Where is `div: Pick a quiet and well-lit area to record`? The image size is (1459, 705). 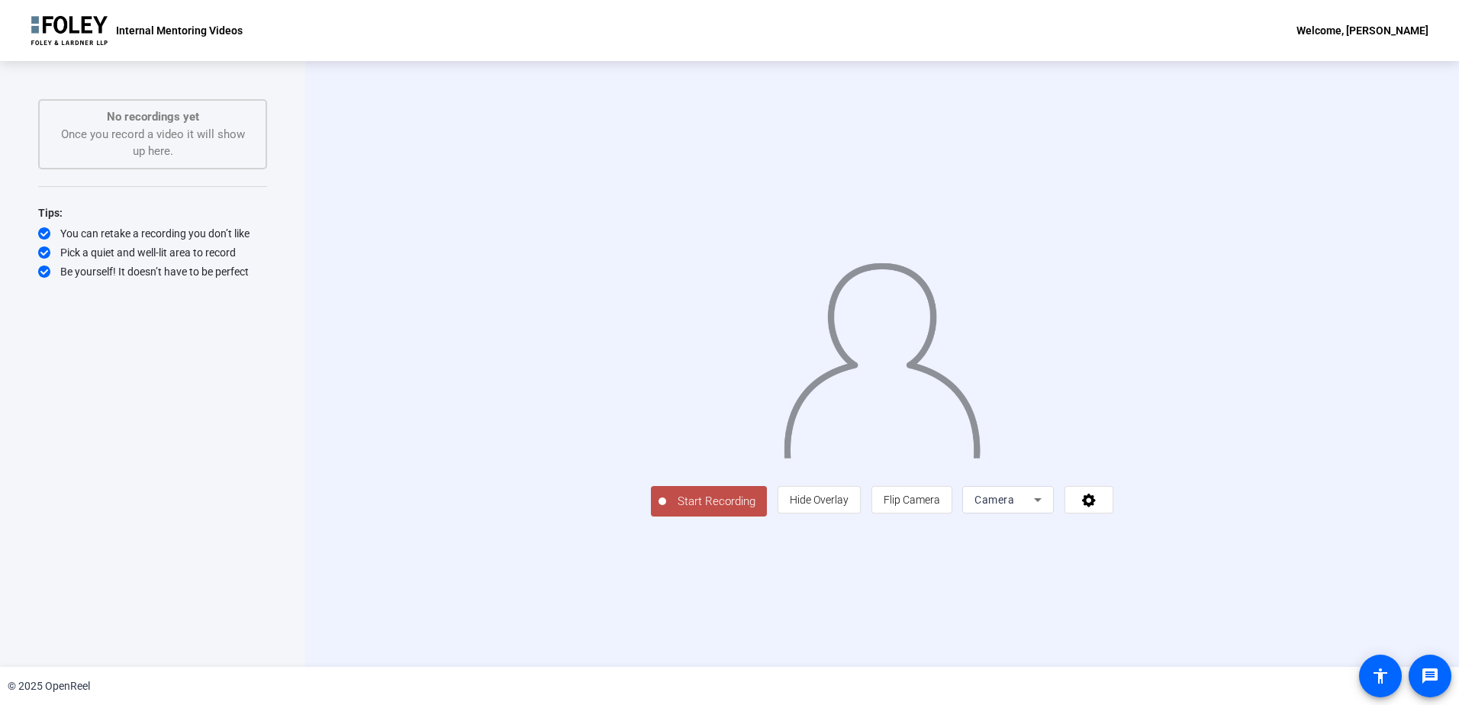 div: Pick a quiet and well-lit area to record is located at coordinates (153, 253).